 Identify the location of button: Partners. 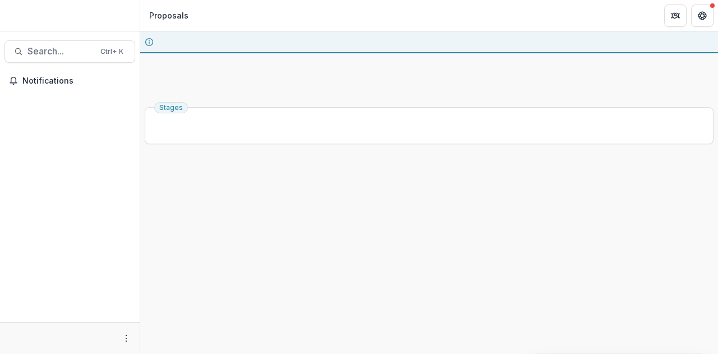
(676, 16).